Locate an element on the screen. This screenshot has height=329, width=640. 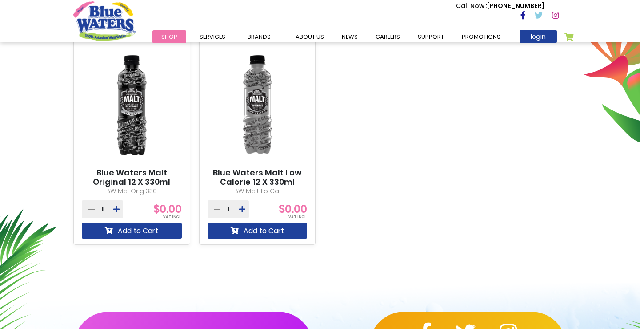
span: Brands is located at coordinates (259, 36).